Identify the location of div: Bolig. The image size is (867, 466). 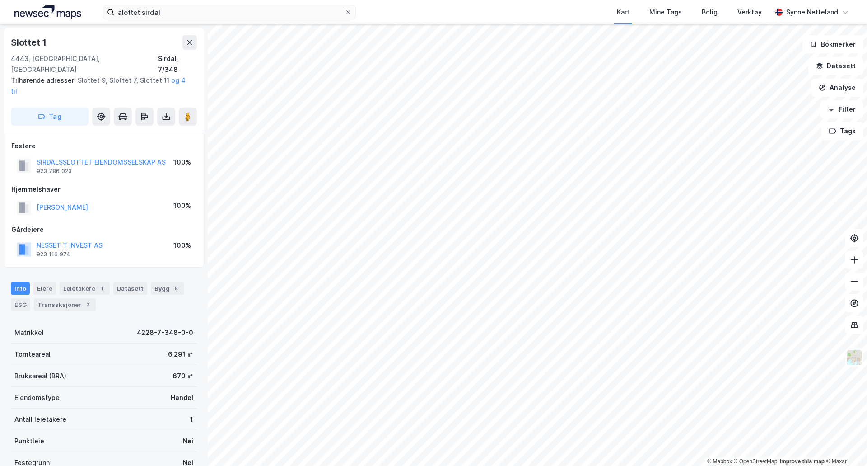
(709, 12).